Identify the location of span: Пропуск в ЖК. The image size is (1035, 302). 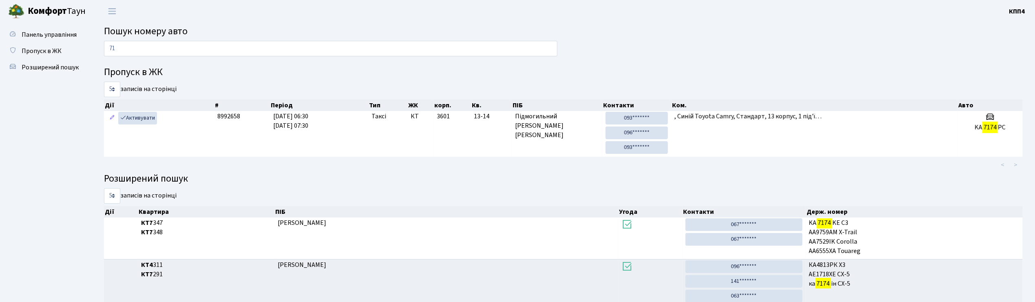
(42, 51).